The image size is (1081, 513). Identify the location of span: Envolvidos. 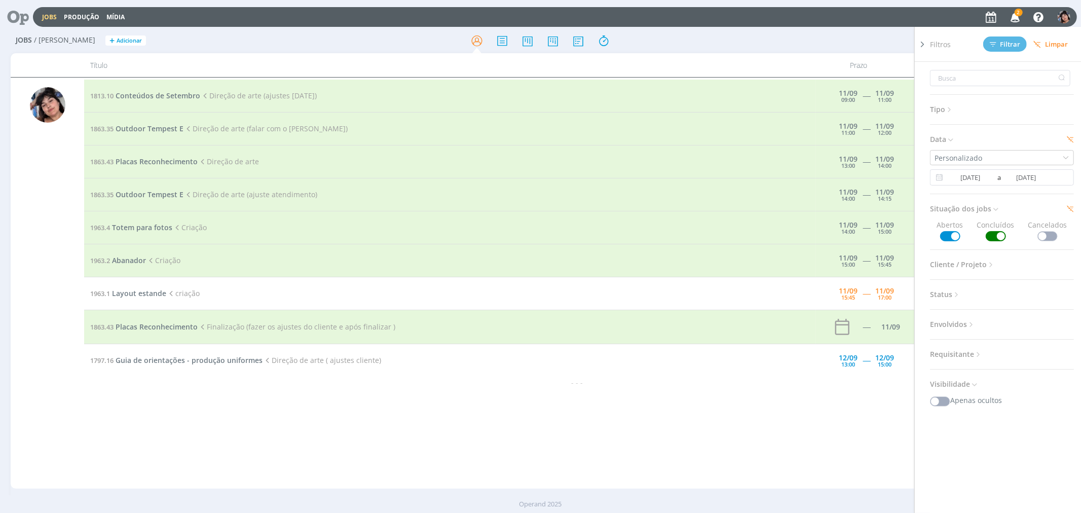
(953, 324).